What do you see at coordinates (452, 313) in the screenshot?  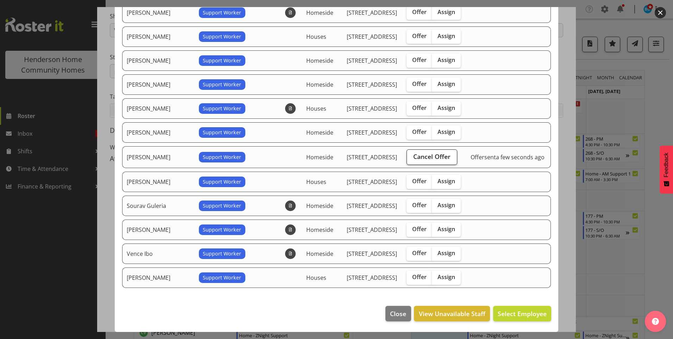 I see `button: View Unavailable Staff` at bounding box center [452, 313].